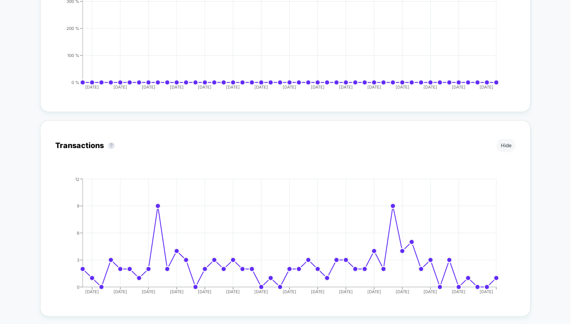  What do you see at coordinates (78, 286) in the screenshot?
I see `tspan: 0` at bounding box center [78, 286].